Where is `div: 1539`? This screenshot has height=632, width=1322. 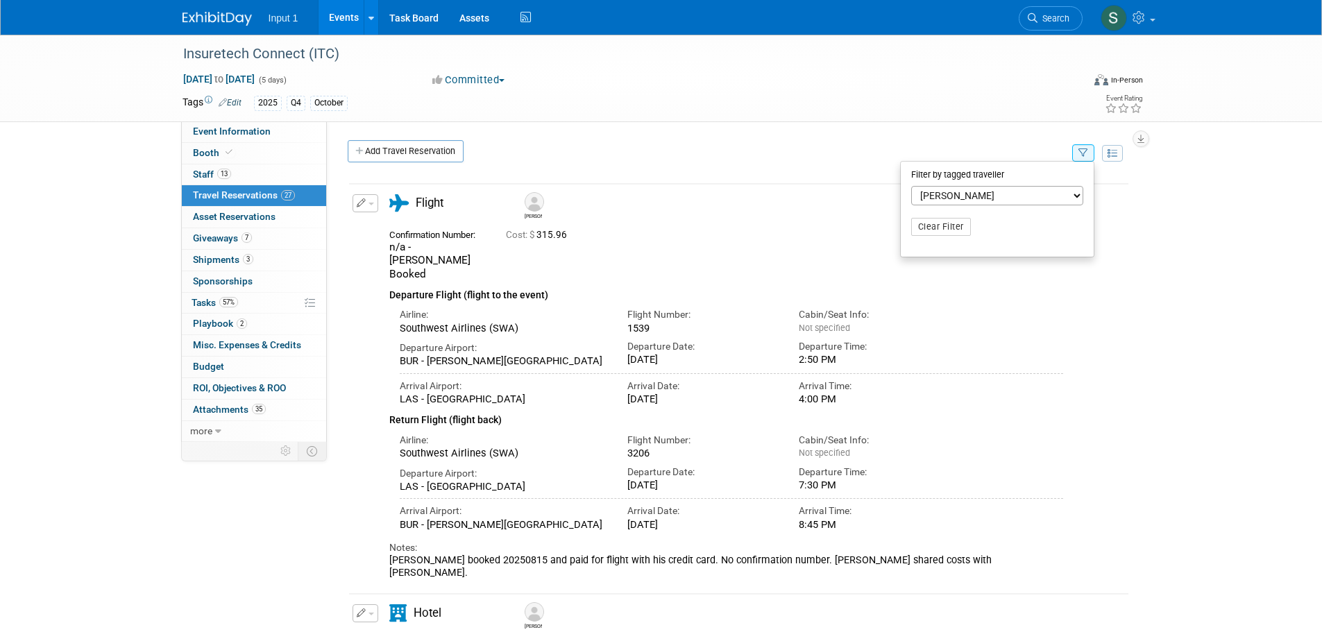
div: 1539 is located at coordinates (702, 328).